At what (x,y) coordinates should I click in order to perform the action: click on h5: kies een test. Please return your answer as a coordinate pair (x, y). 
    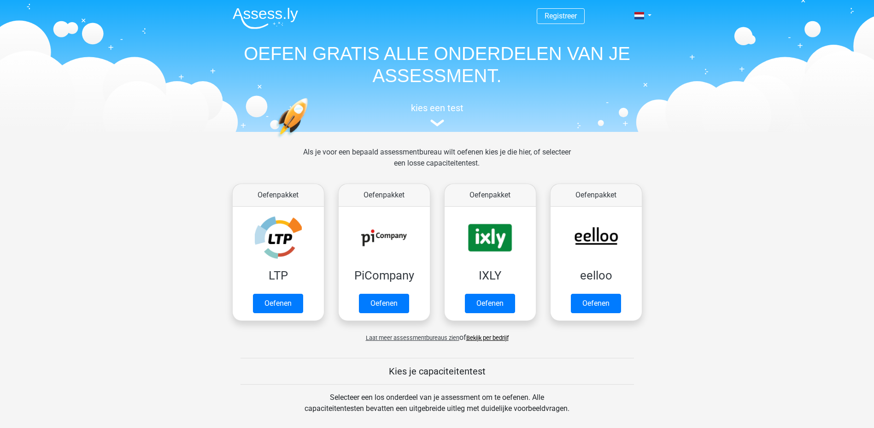
    Looking at the image, I should click on (437, 108).